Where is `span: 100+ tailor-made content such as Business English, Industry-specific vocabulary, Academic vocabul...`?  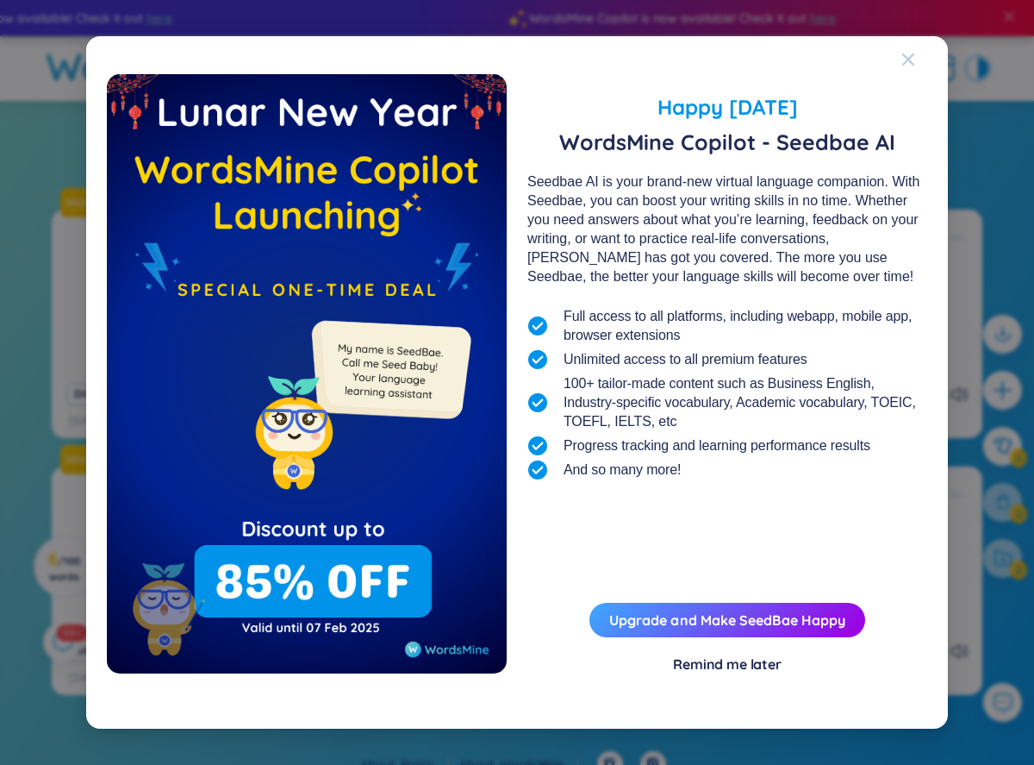 span: 100+ tailor-made content such as Business English, Industry-specific vocabulary, Academic vocabul... is located at coordinates (746, 403).